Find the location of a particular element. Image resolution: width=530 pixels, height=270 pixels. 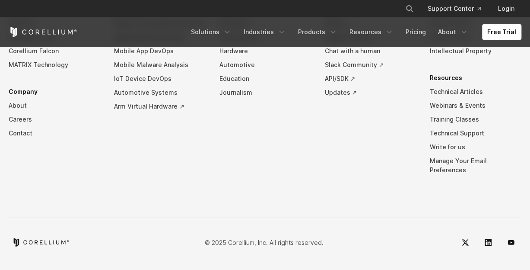

a: Training Classes is located at coordinates (476, 119).